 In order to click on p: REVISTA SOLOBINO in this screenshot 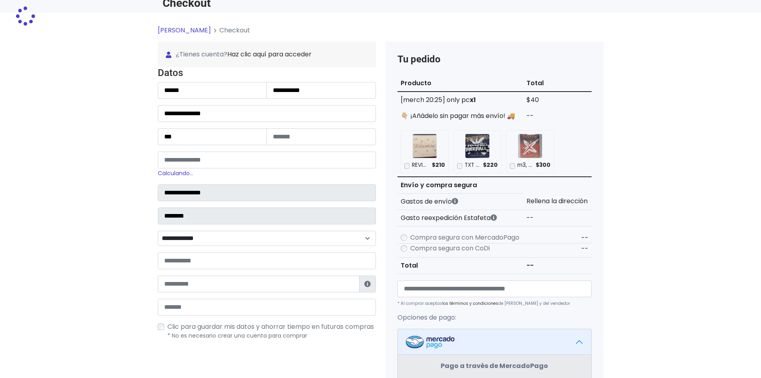, I will do `click(420, 165)`.